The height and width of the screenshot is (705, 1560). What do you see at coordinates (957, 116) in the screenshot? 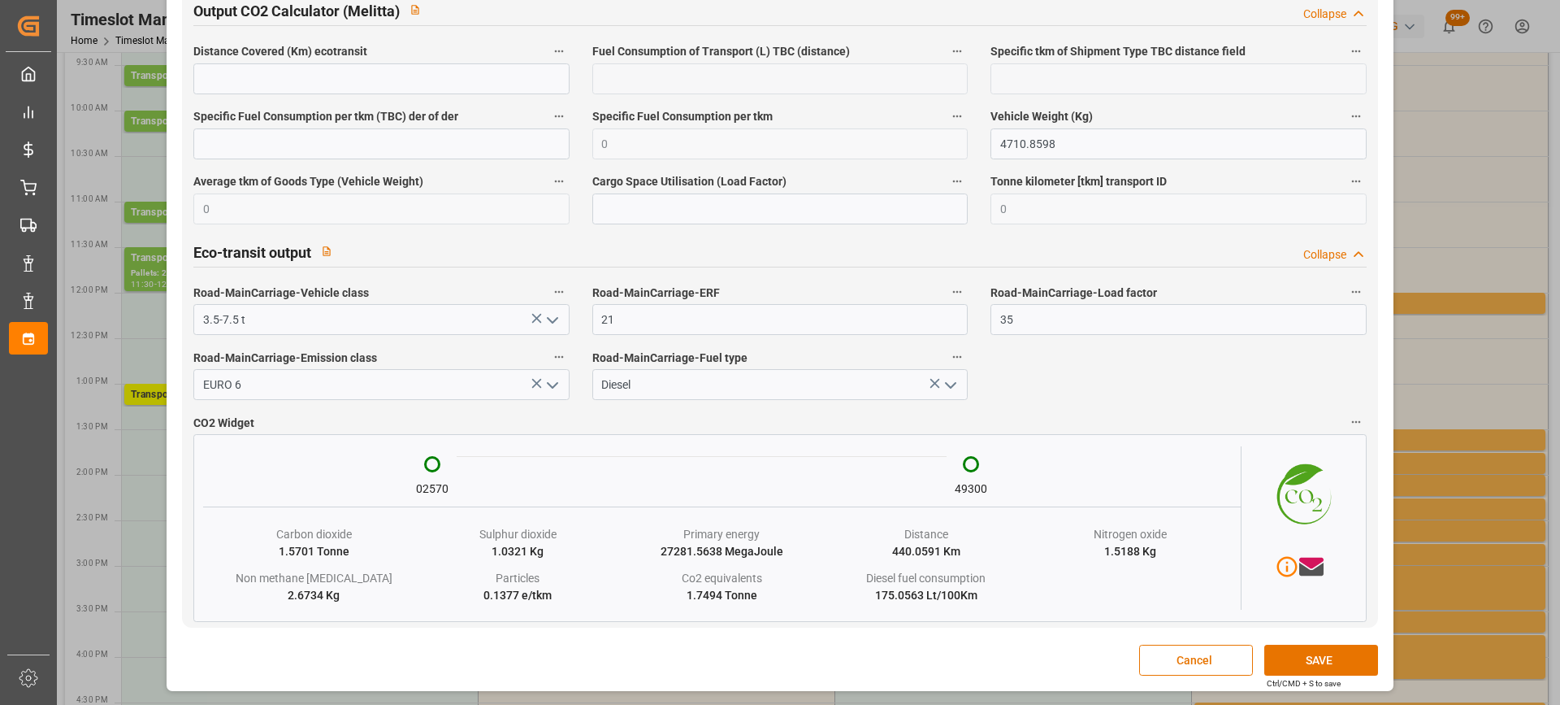
I see `button: Specific Fuel Consumption per tkm` at bounding box center [957, 116].